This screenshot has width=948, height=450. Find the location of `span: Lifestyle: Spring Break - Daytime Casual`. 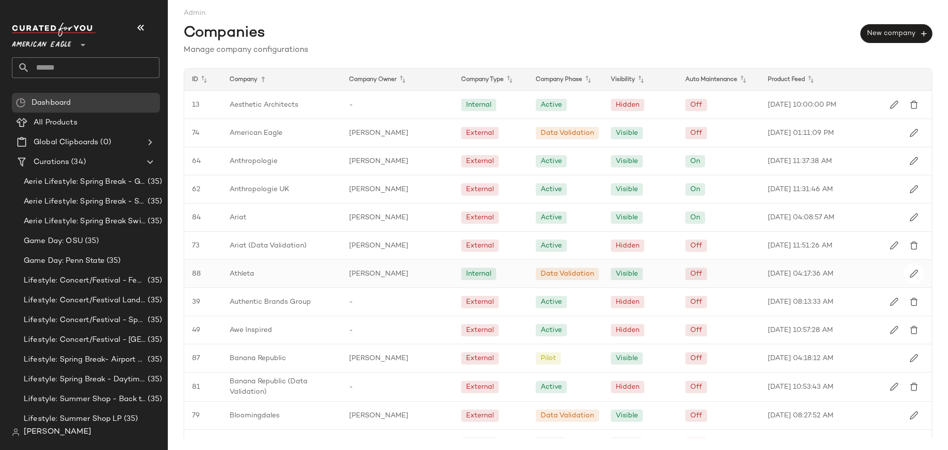

span: Lifestyle: Spring Break - Daytime Casual is located at coordinates (84, 379).